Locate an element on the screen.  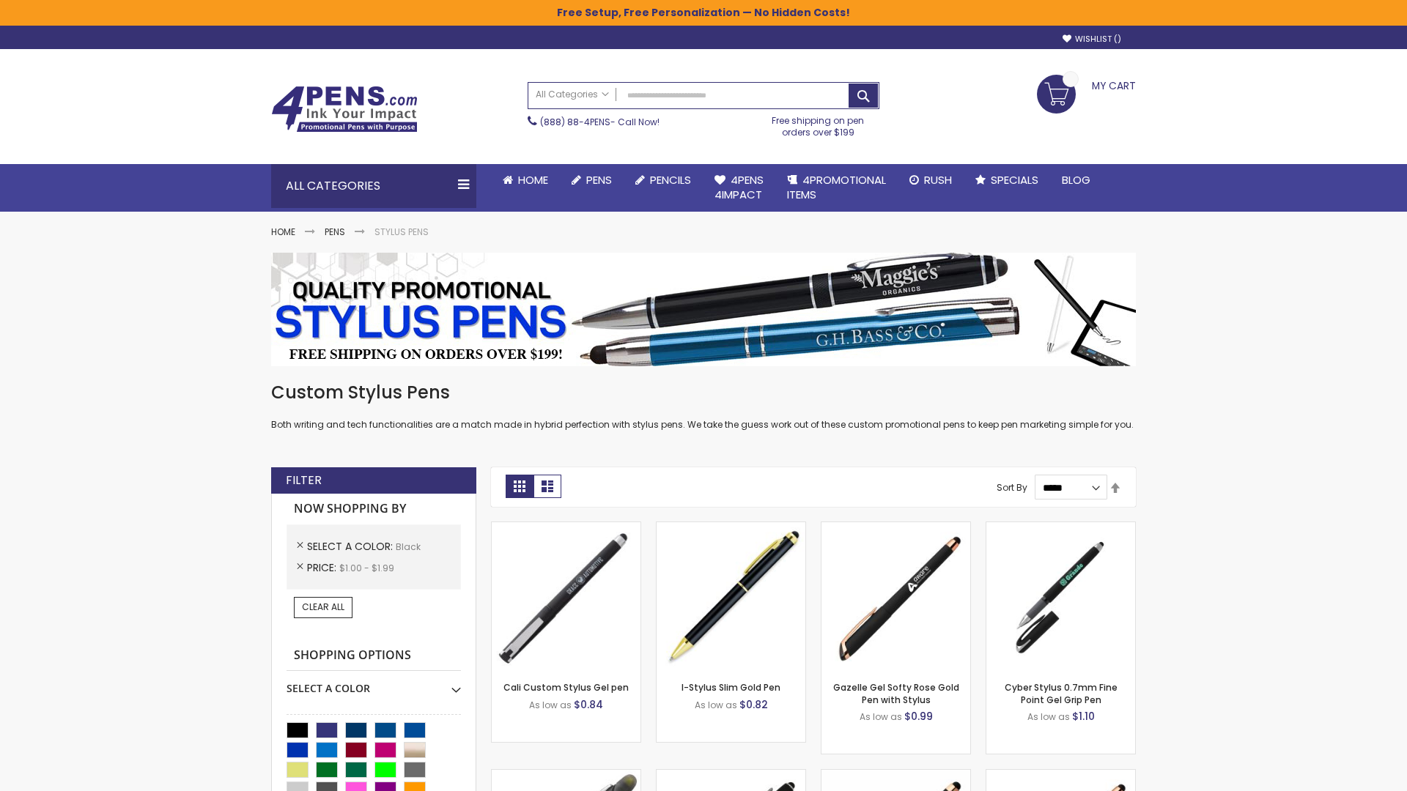
a: All Categories is located at coordinates (572, 95).